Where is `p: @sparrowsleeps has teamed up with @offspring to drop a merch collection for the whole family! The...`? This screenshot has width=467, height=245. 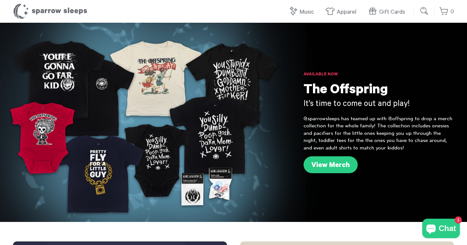 p: @sparrowsleeps has teamed up with @offspring to drop a merch collection for the whole family! The... is located at coordinates (379, 133).